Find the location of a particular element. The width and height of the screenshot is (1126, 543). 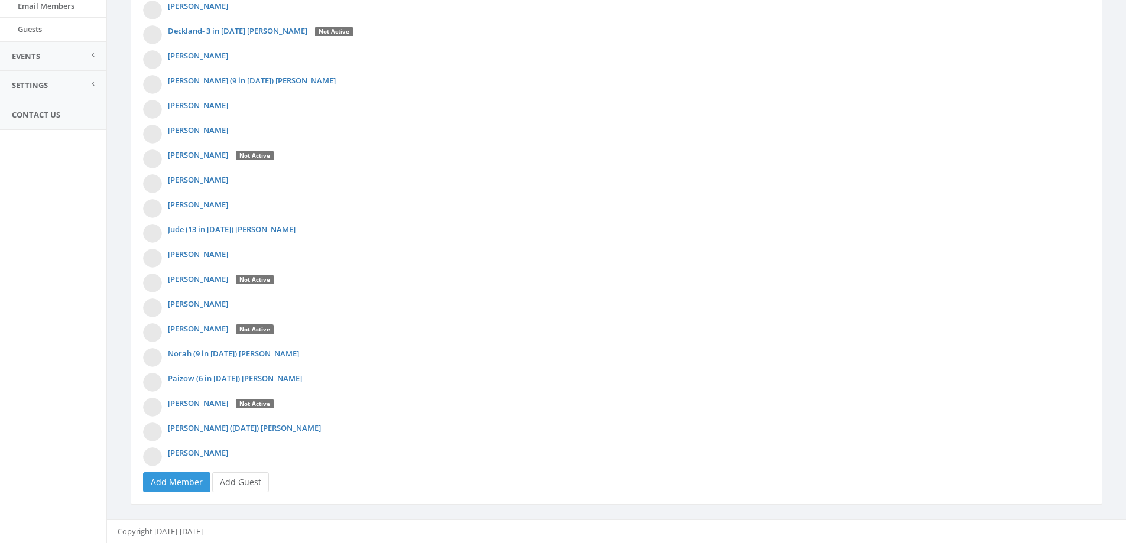

a: Add Guest is located at coordinates (240, 482).